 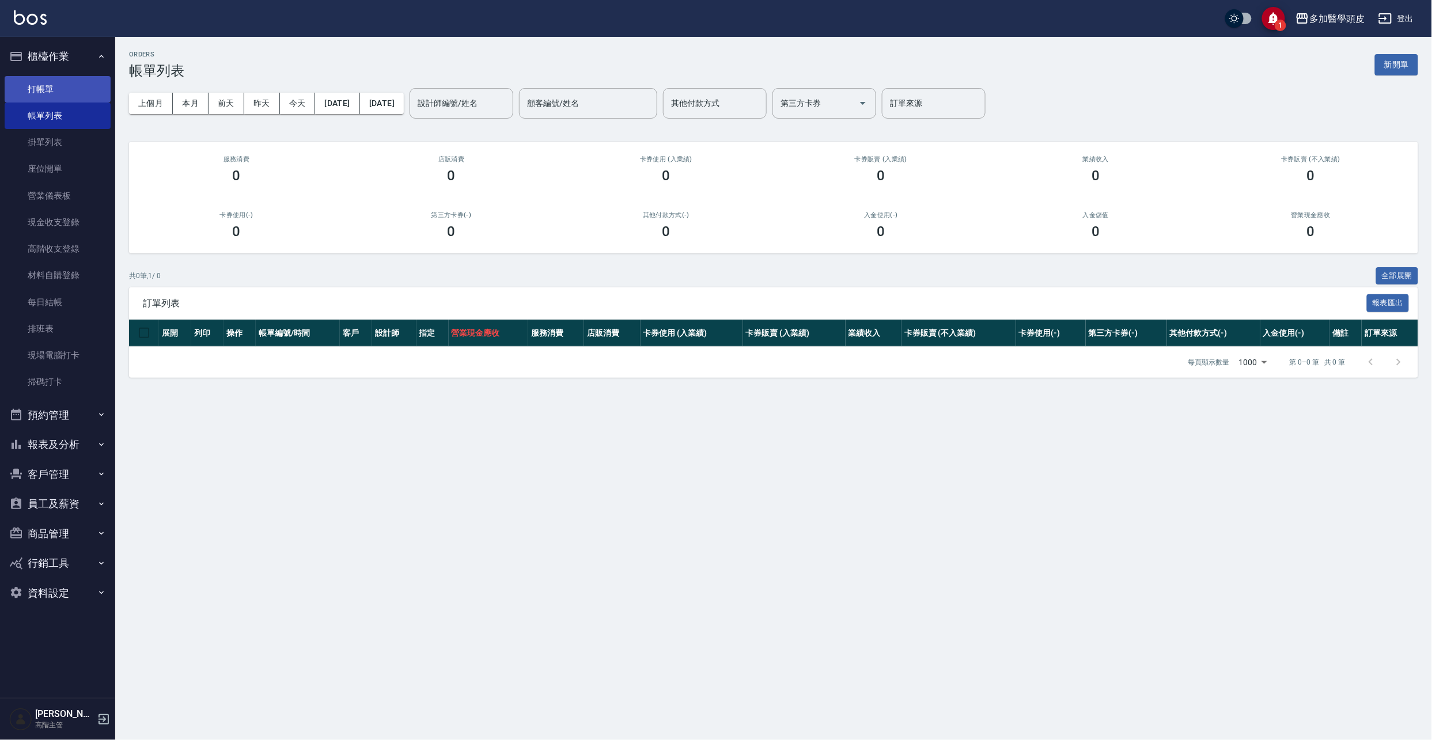 I want to click on h2: 第三方卡券(-), so click(x=451, y=215).